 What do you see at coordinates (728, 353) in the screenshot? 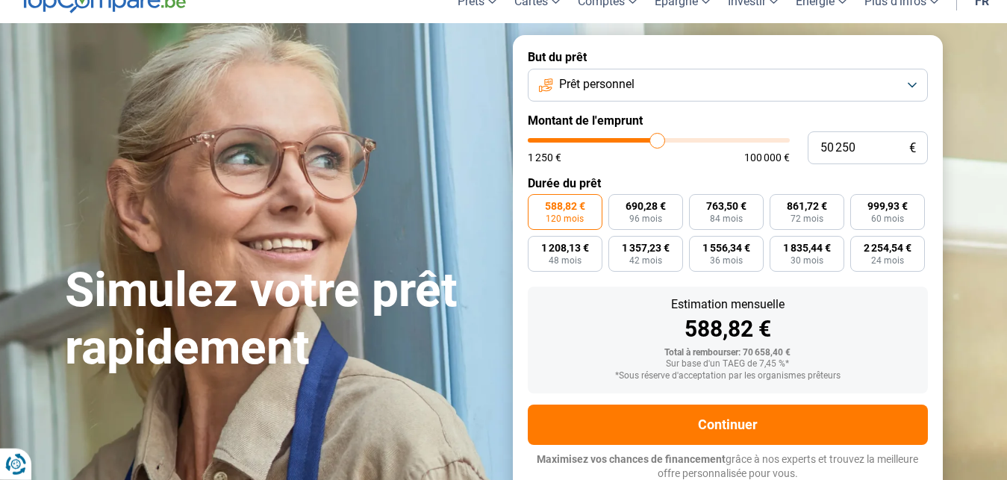
I see `div: Total à rembourser: 70 658,40 €` at bounding box center [728, 353].